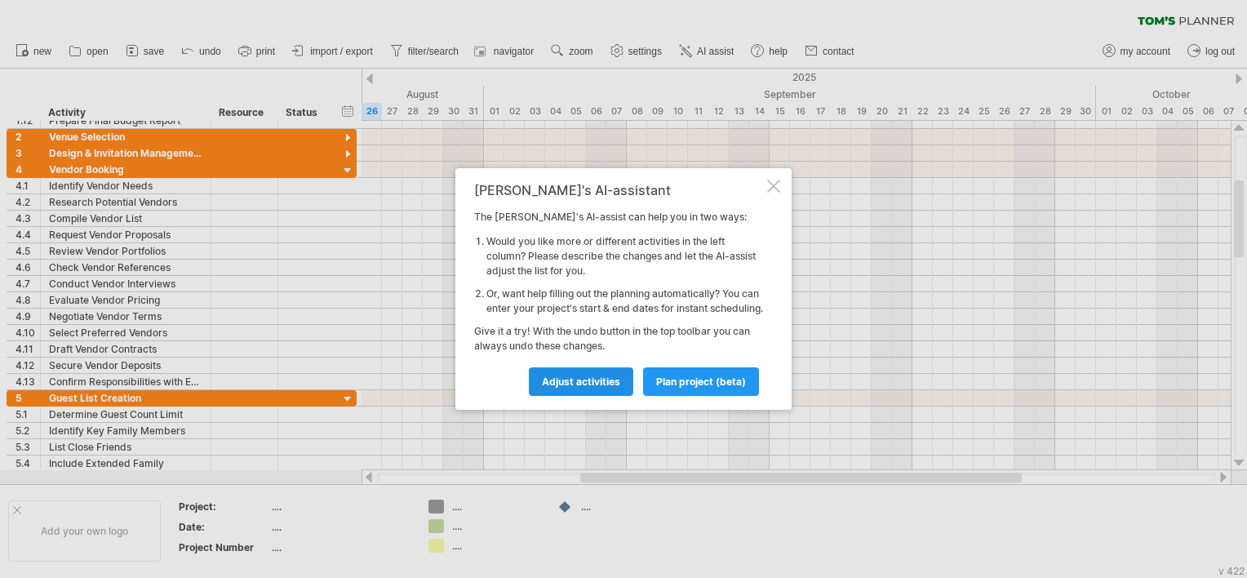  What do you see at coordinates (581, 381) in the screenshot?
I see `a: Adjust activities` at bounding box center [581, 381].